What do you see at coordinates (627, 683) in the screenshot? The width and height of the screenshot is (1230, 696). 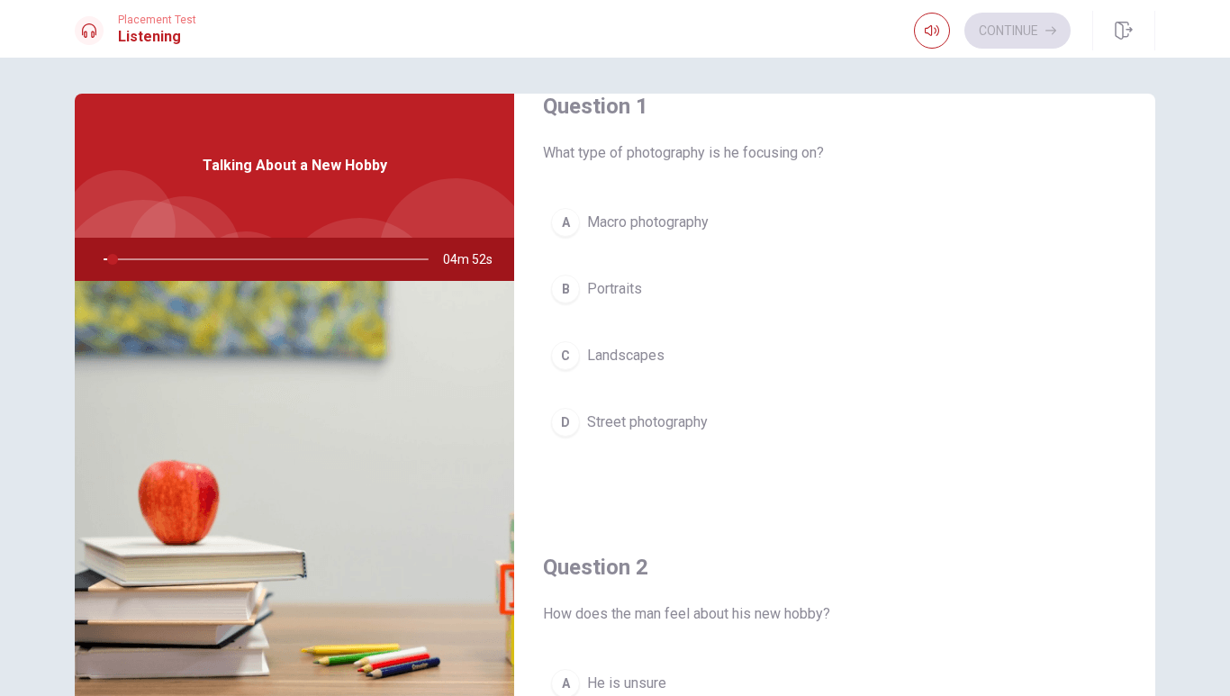 I see `span: He is unsure` at bounding box center [627, 683].